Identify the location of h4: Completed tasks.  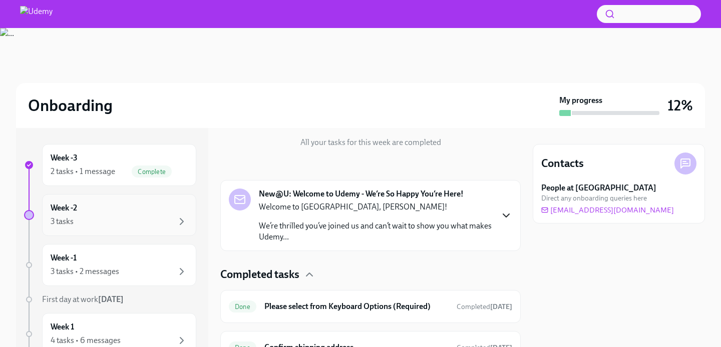
(260, 275).